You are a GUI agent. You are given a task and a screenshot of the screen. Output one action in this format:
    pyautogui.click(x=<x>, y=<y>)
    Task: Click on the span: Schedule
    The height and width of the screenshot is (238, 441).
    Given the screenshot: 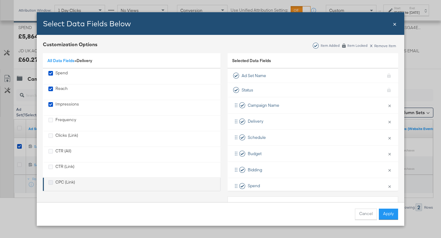 What is the action you would take?
    pyautogui.click(x=257, y=138)
    